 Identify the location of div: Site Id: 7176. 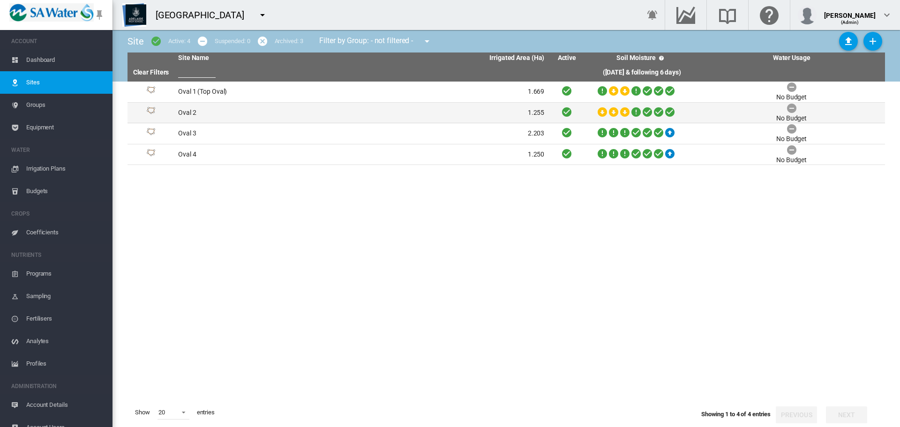
(151, 134).